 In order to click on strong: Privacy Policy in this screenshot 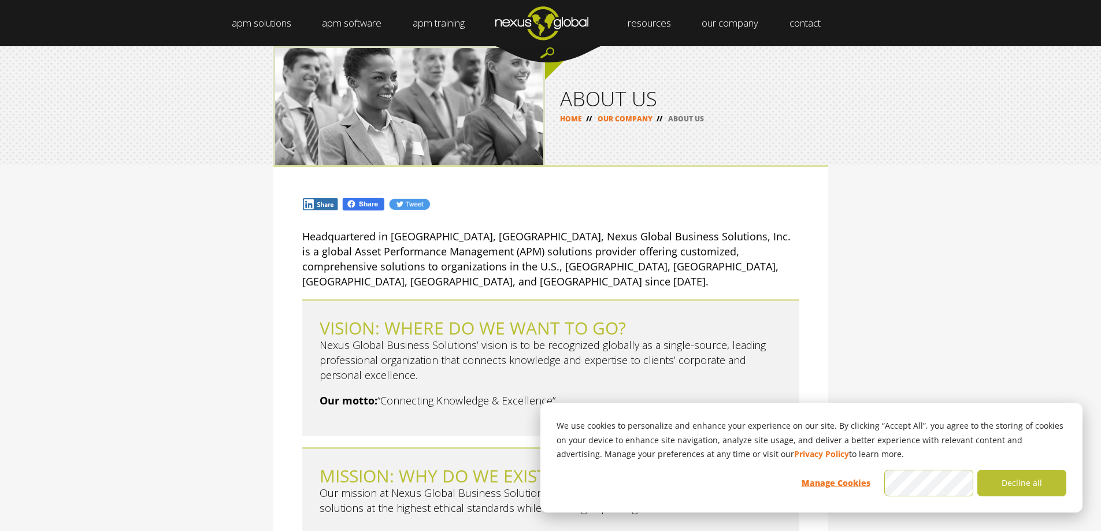, I will do `click(821, 454)`.